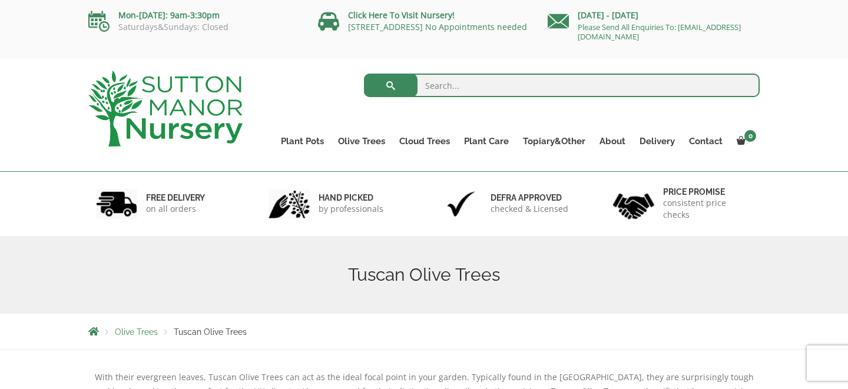 Image resolution: width=848 pixels, height=389 pixels. I want to click on span: Tuscan Olive Trees, so click(210, 332).